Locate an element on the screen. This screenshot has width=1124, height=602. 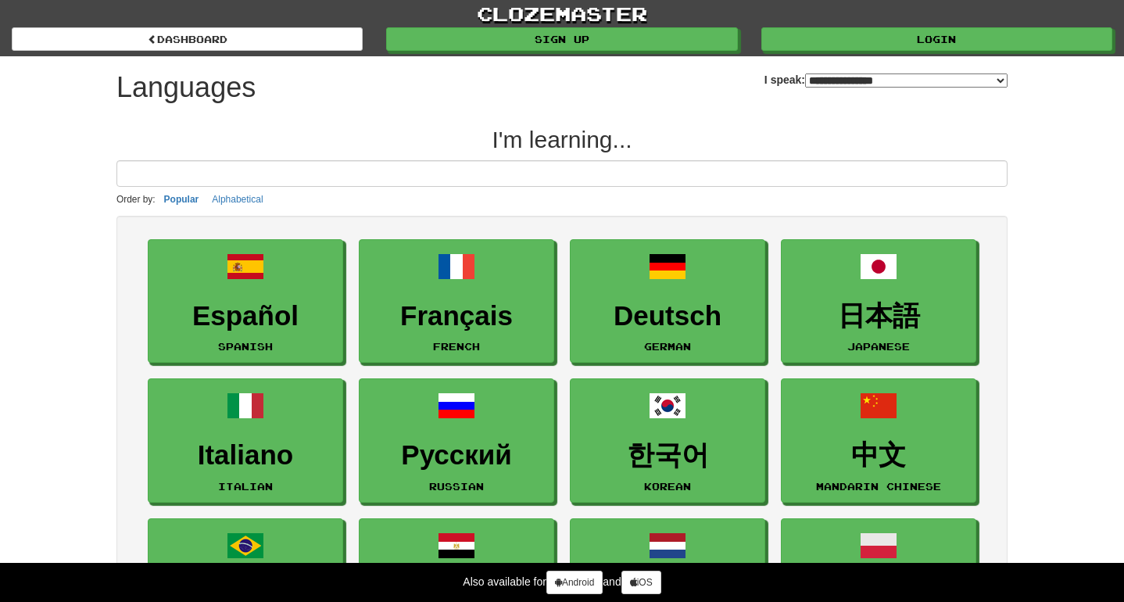
h3: Italiano is located at coordinates (245, 455).